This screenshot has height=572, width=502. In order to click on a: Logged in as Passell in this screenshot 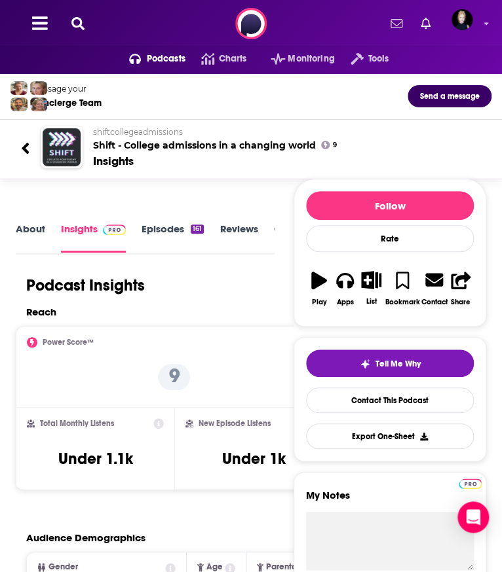, I will do `click(466, 24)`.